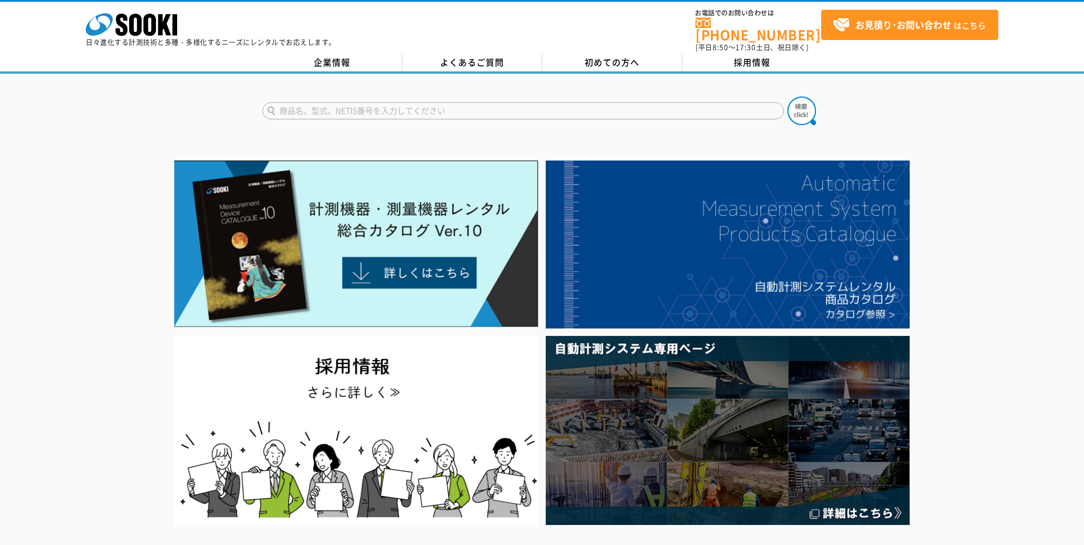 This screenshot has height=545, width=1084. I want to click on span: 8:50, so click(721, 47).